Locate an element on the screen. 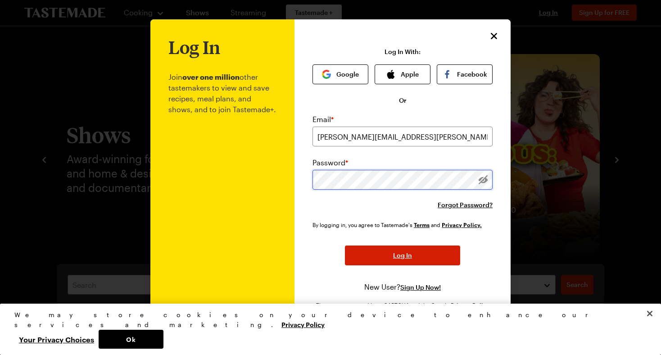  label: Email is located at coordinates (323, 119).